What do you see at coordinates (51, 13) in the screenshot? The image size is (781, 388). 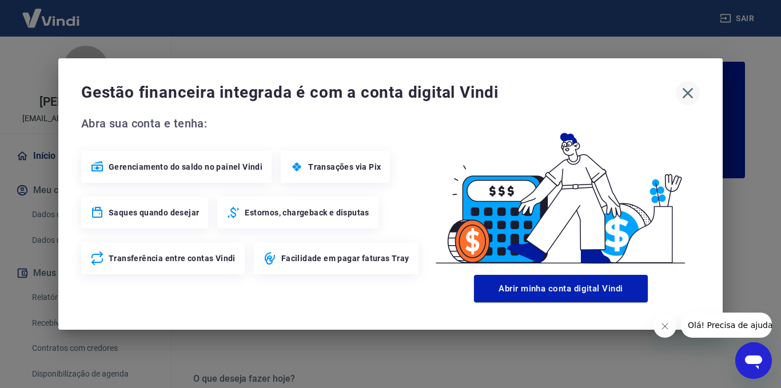 I see `span: Olá! Precisa de ajuda?` at bounding box center [51, 13].